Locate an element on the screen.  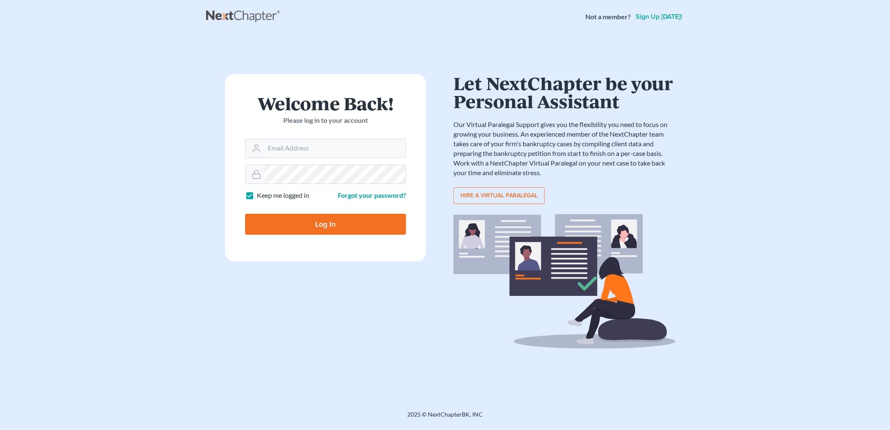
h1: Let NextChapter be your Personal Assistant is located at coordinates (565, 92).